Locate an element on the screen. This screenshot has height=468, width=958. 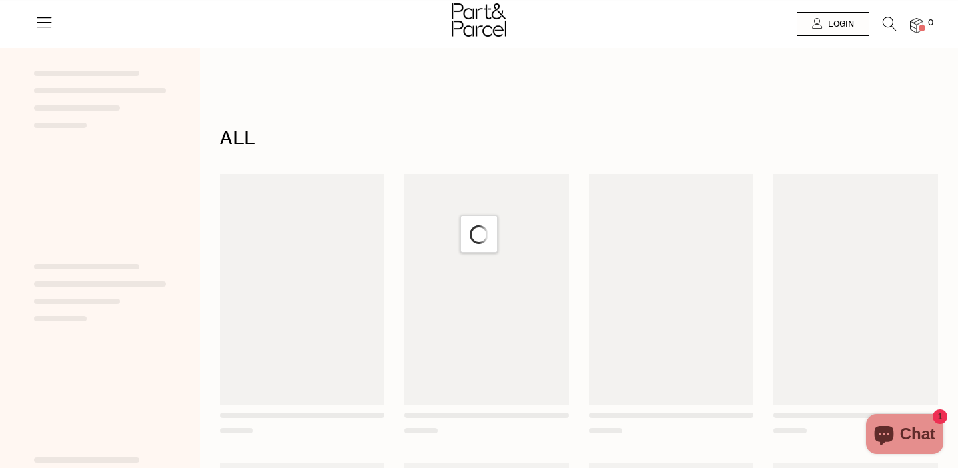
img: Part&Parcel is located at coordinates (479, 20).